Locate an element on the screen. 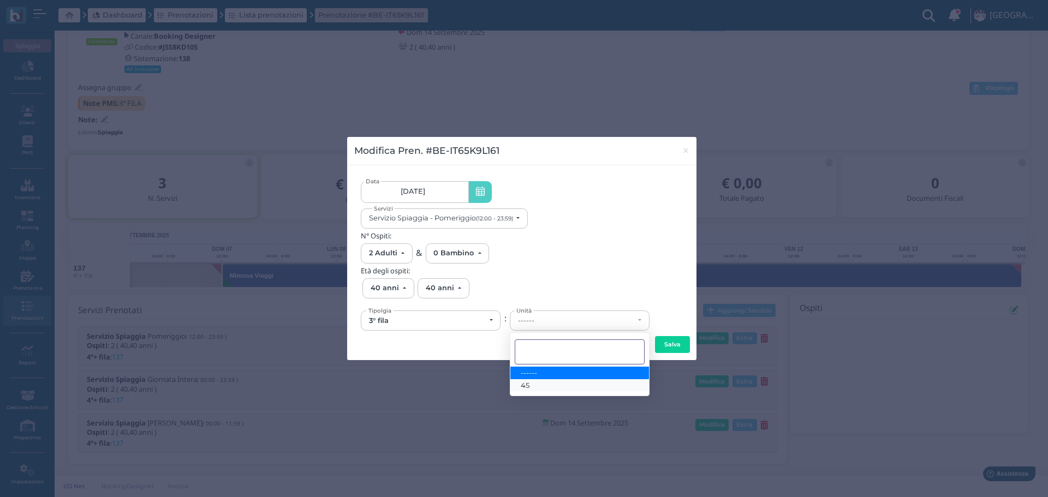  div: Servizio Spiaggia - Pomeriggio is located at coordinates (441, 218).